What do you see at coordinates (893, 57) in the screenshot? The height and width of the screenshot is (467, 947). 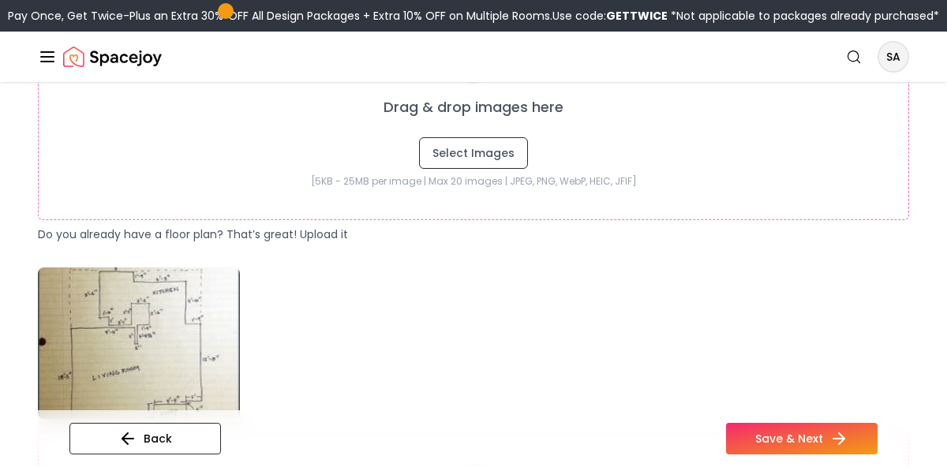 I see `span: SA` at bounding box center [893, 57].